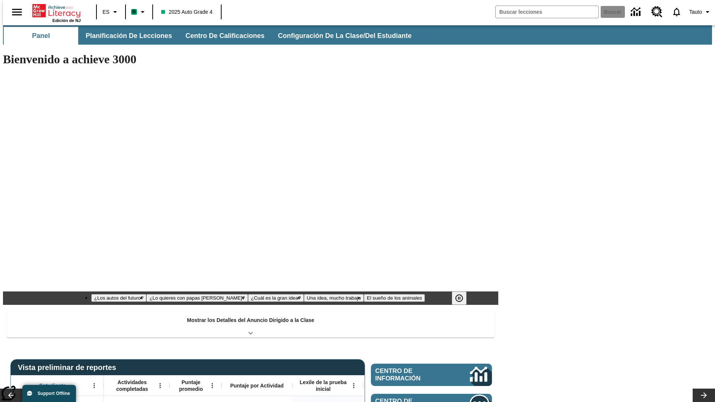 Image resolution: width=715 pixels, height=402 pixels. I want to click on span: Puntaje promedio, so click(191, 386).